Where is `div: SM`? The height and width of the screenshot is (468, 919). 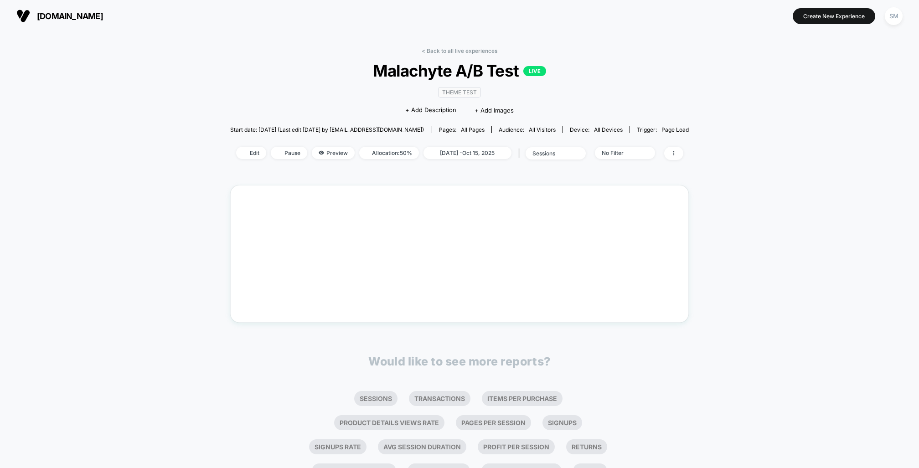
div: SM is located at coordinates (893, 16).